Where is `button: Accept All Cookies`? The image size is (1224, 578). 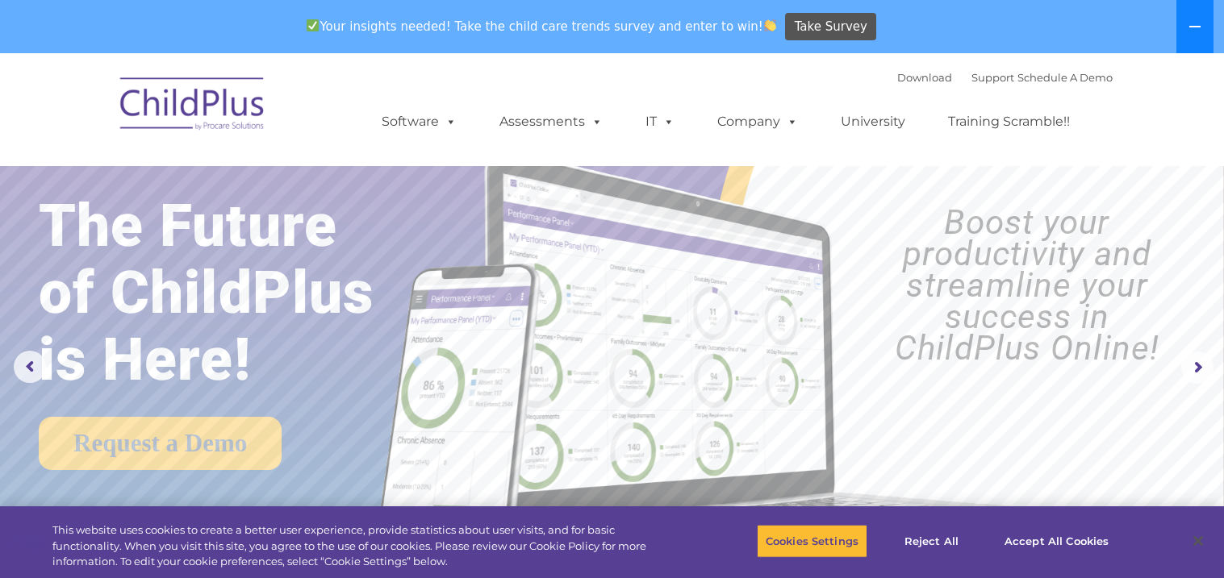
button: Accept All Cookies is located at coordinates (1056, 541).